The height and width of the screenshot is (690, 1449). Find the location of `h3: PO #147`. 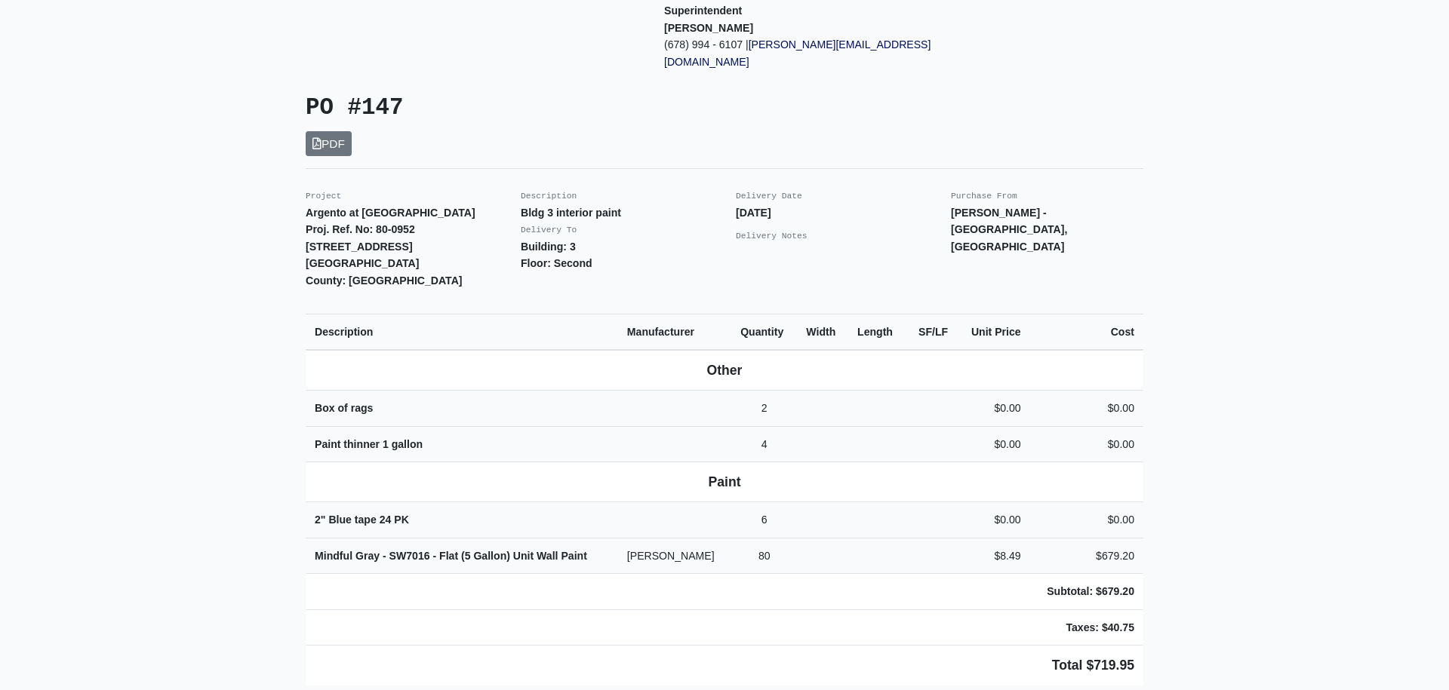

h3: PO #147 is located at coordinates (509, 108).